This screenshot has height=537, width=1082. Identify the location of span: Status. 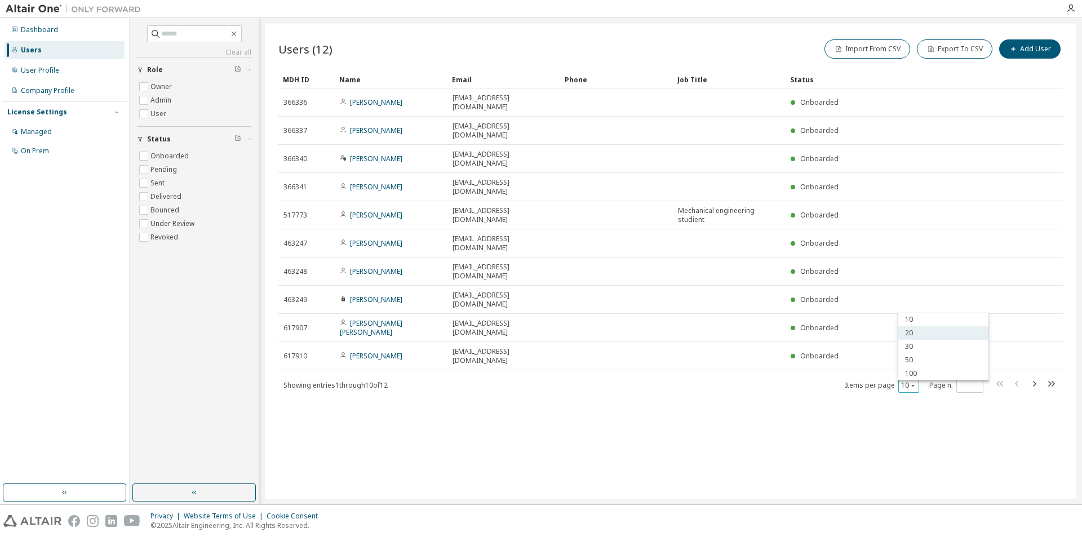
(159, 139).